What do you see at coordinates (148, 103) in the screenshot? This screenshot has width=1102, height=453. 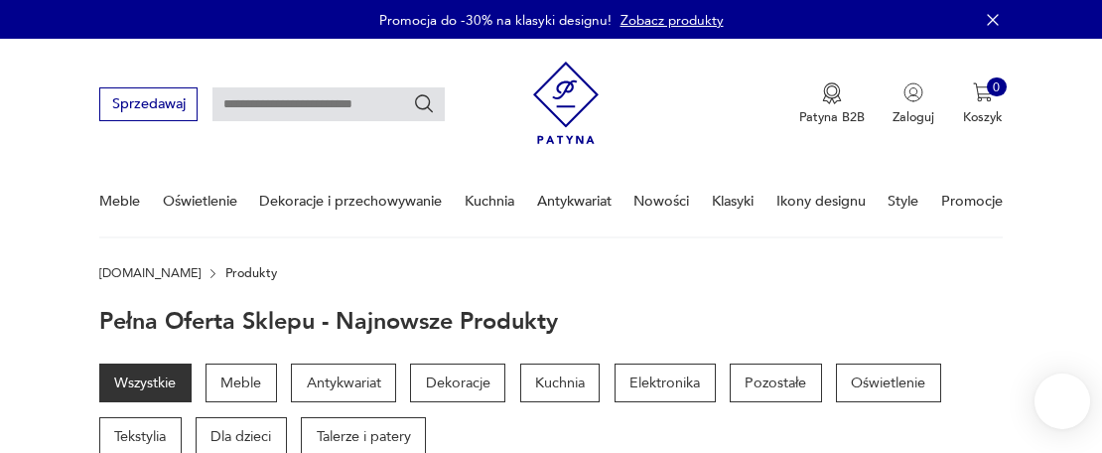 I see `button: Sprzedawaj` at bounding box center [148, 103].